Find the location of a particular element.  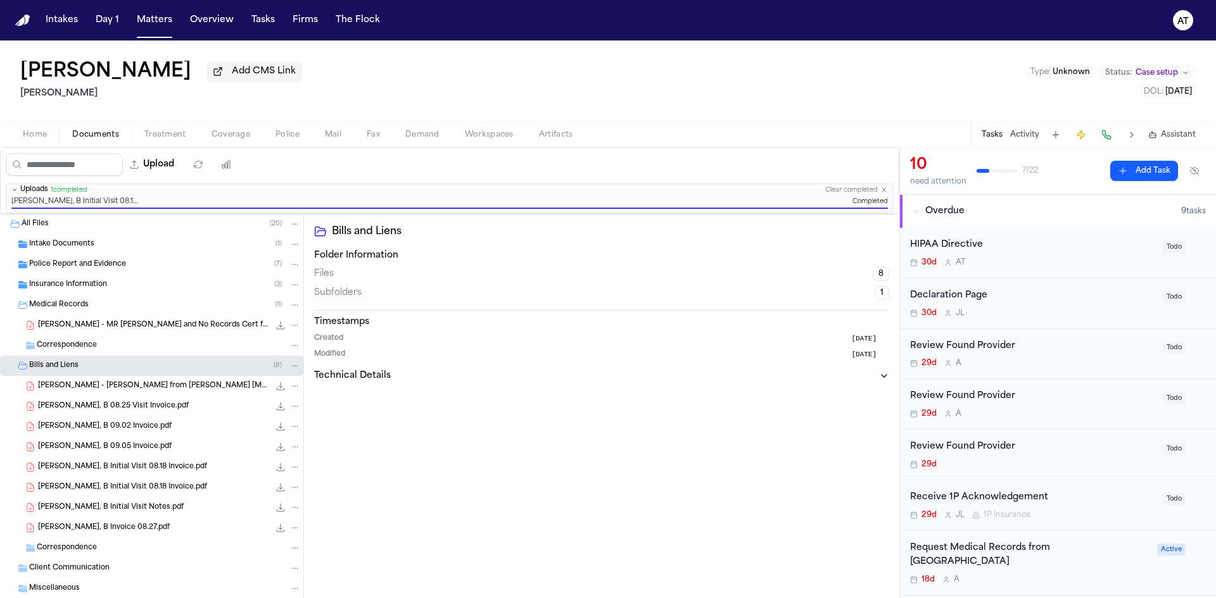

span: Demand is located at coordinates (422, 135).